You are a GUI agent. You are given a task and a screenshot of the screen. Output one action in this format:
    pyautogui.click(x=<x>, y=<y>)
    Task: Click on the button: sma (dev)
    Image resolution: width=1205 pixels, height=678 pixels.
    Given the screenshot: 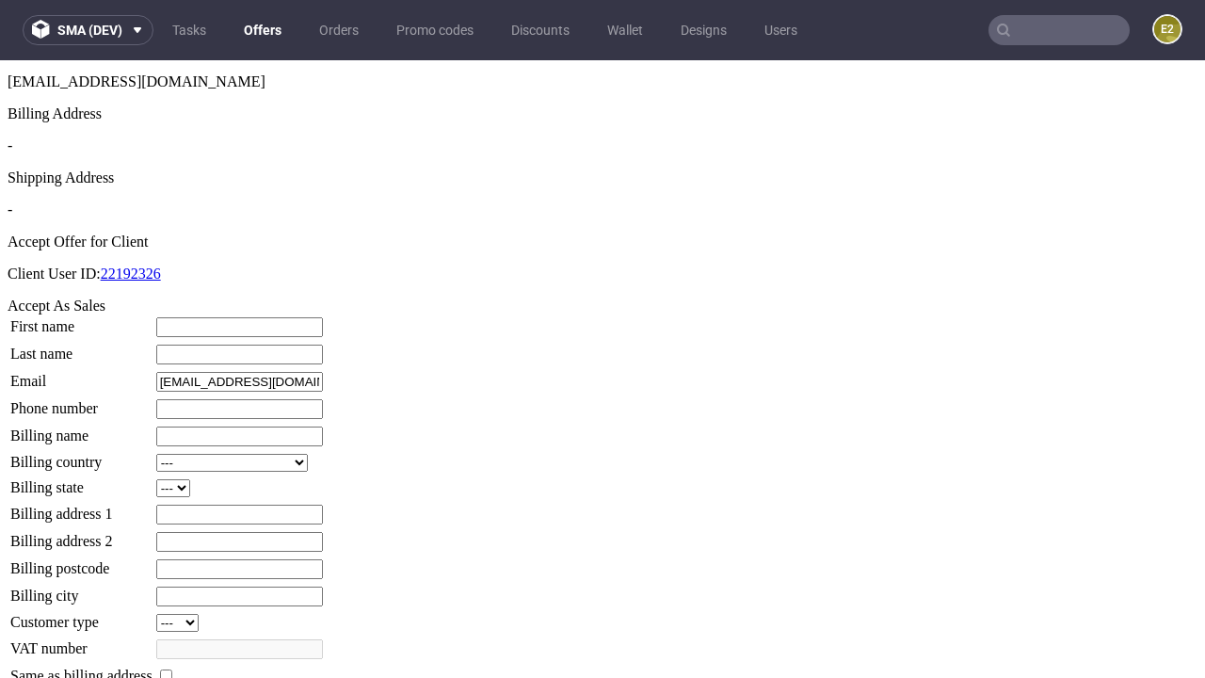 What is the action you would take?
    pyautogui.click(x=88, y=30)
    